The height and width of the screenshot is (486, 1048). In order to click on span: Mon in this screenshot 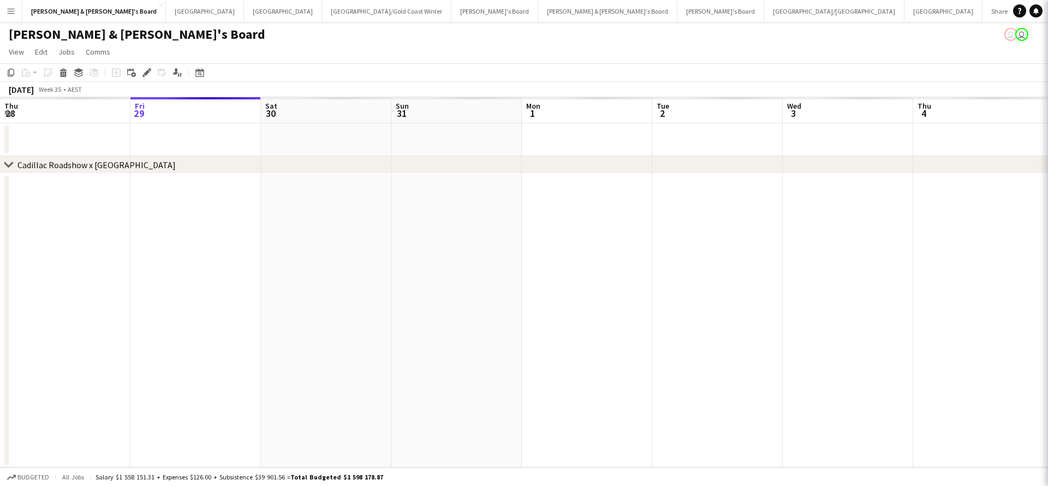, I will do `click(533, 106)`.